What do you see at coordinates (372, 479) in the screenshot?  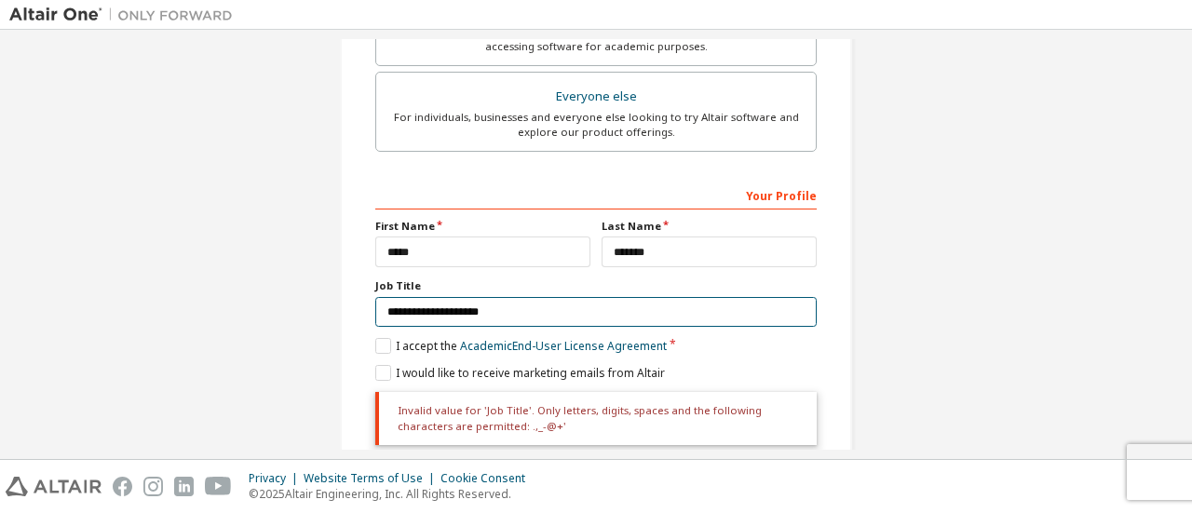 I see `div: Website Terms of Use` at bounding box center [372, 479].